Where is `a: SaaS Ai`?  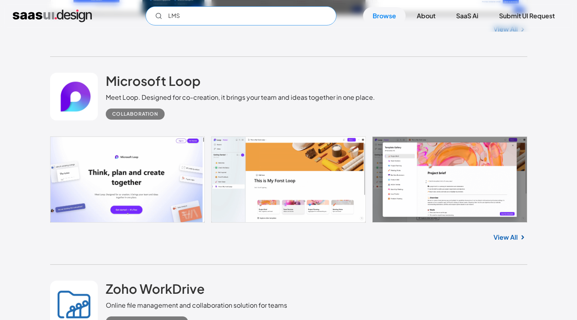 a: SaaS Ai is located at coordinates (467, 16).